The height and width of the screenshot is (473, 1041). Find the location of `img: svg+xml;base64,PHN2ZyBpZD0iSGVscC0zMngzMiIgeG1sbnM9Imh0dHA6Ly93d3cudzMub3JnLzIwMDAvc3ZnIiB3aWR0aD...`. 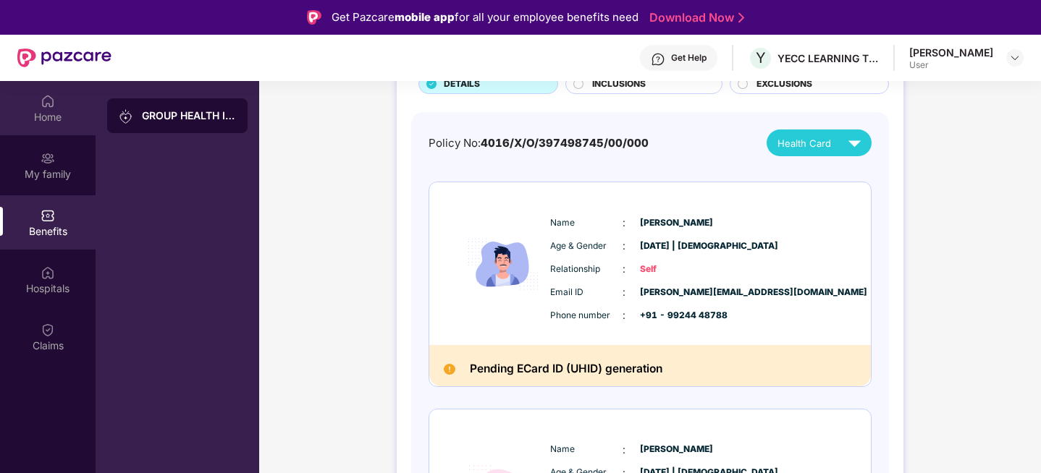

img: svg+xml;base64,PHN2ZyBpZD0iSGVscC0zMngzMiIgeG1sbnM9Imh0dHA6Ly93d3cudzMub3JnLzIwMDAvc3ZnIiB3aWR0aD... is located at coordinates (658, 59).